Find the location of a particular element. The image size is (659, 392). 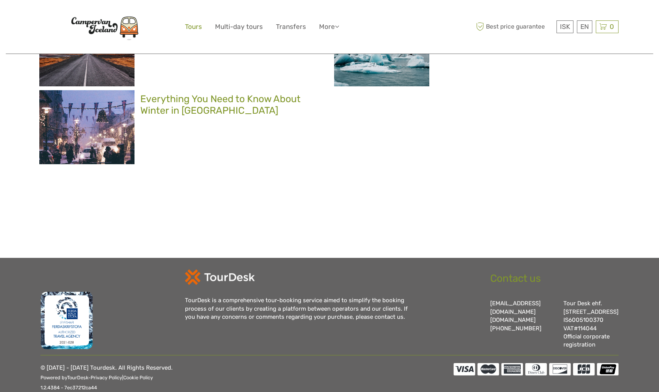

a: Cookie Policy is located at coordinates (138, 377).